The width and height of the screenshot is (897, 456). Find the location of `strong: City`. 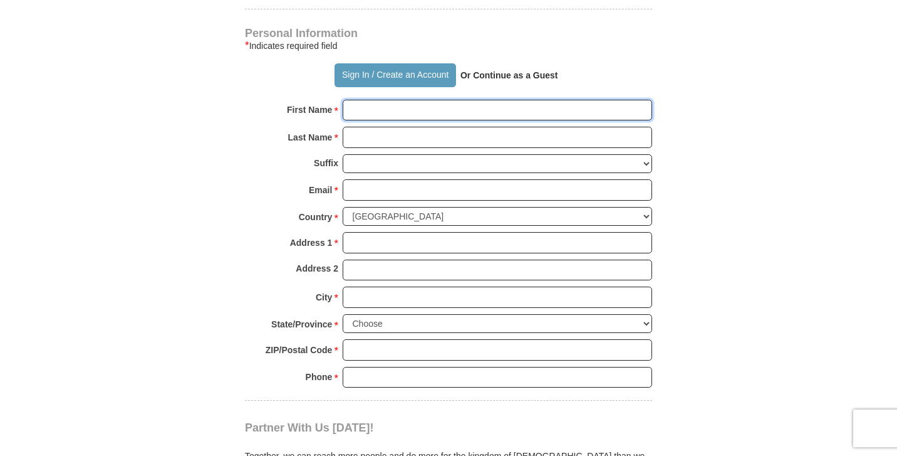

strong: City is located at coordinates (324, 297).